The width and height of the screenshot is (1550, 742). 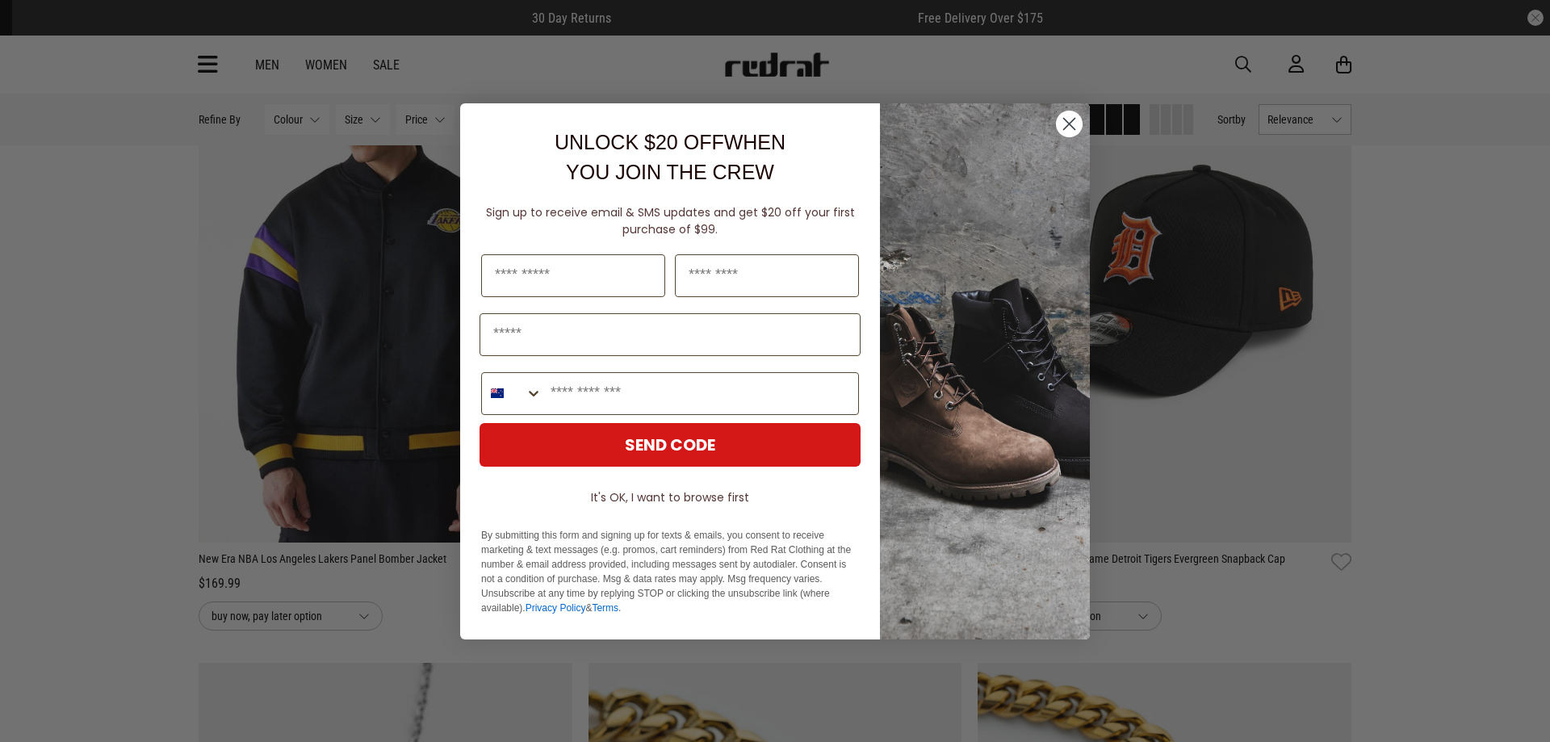 I want to click on button: SEND CODE, so click(x=670, y=445).